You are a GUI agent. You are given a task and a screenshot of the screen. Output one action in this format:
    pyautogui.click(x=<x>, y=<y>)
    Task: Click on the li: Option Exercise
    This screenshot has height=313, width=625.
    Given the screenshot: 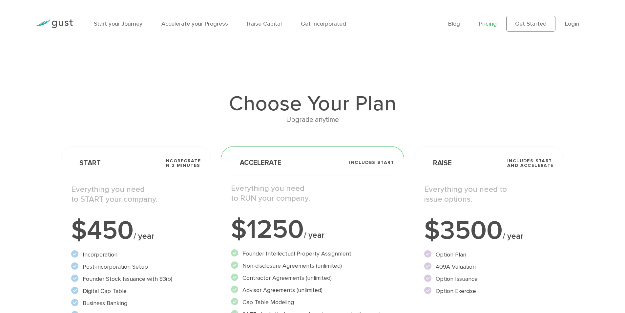 What is the action you would take?
    pyautogui.click(x=489, y=291)
    